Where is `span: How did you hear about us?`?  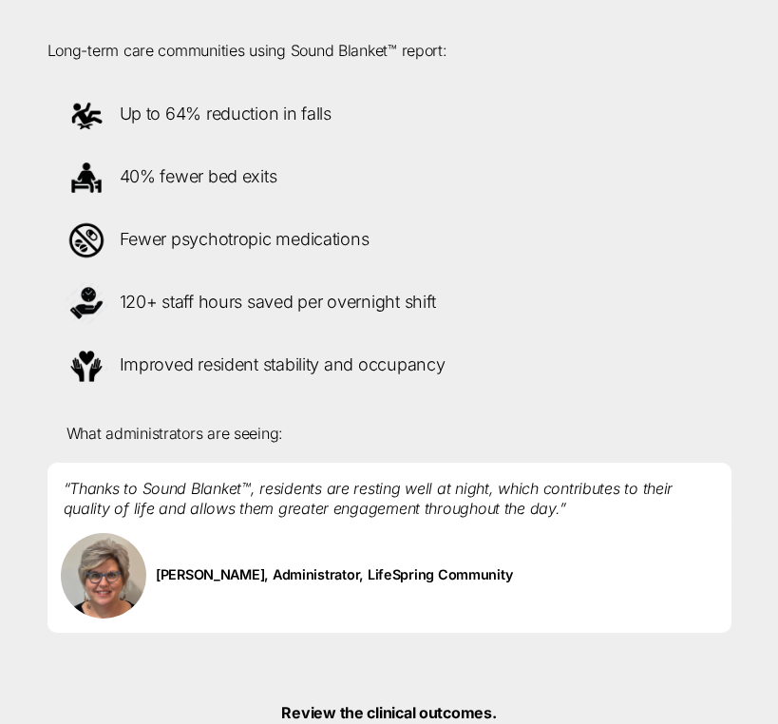 span: How did you hear about us? is located at coordinates (419, 164).